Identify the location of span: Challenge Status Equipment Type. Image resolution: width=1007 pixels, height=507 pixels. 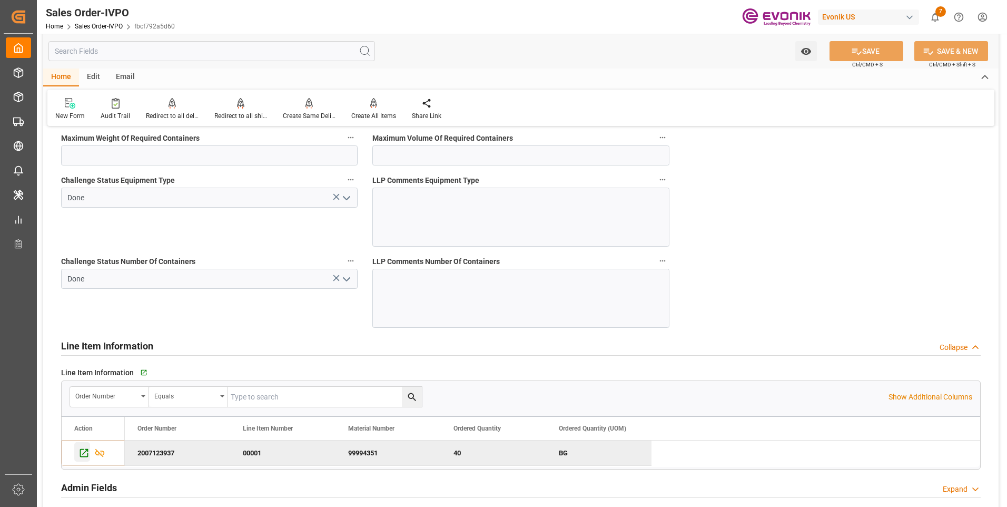
(118, 180).